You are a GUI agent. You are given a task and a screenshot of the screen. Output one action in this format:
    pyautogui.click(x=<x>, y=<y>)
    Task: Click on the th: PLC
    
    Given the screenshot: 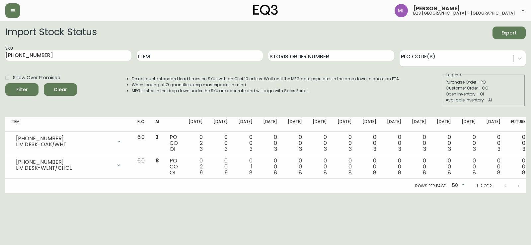 What is the action you would take?
    pyautogui.click(x=141, y=125)
    